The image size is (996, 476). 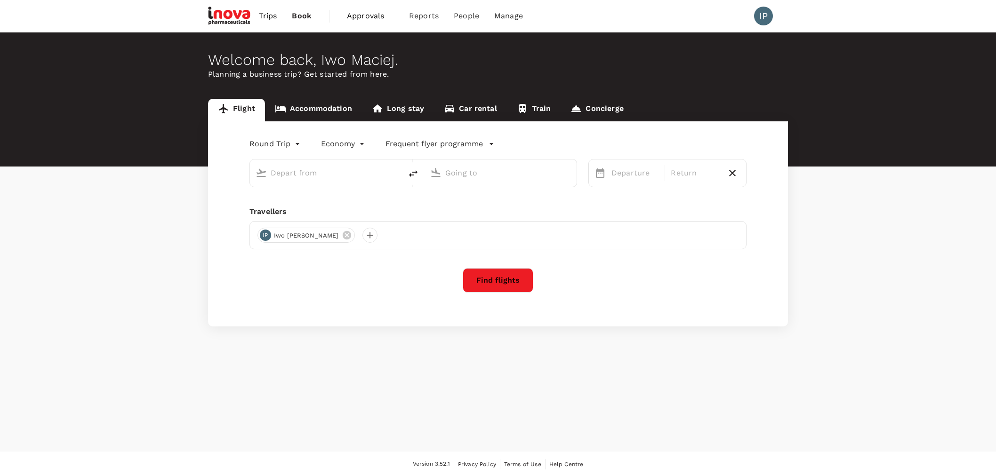 I want to click on button: Find flights, so click(x=498, y=281).